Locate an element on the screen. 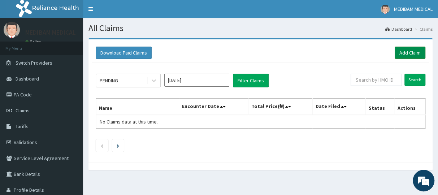 This screenshot has width=438, height=195. input: Search is located at coordinates (415, 80).